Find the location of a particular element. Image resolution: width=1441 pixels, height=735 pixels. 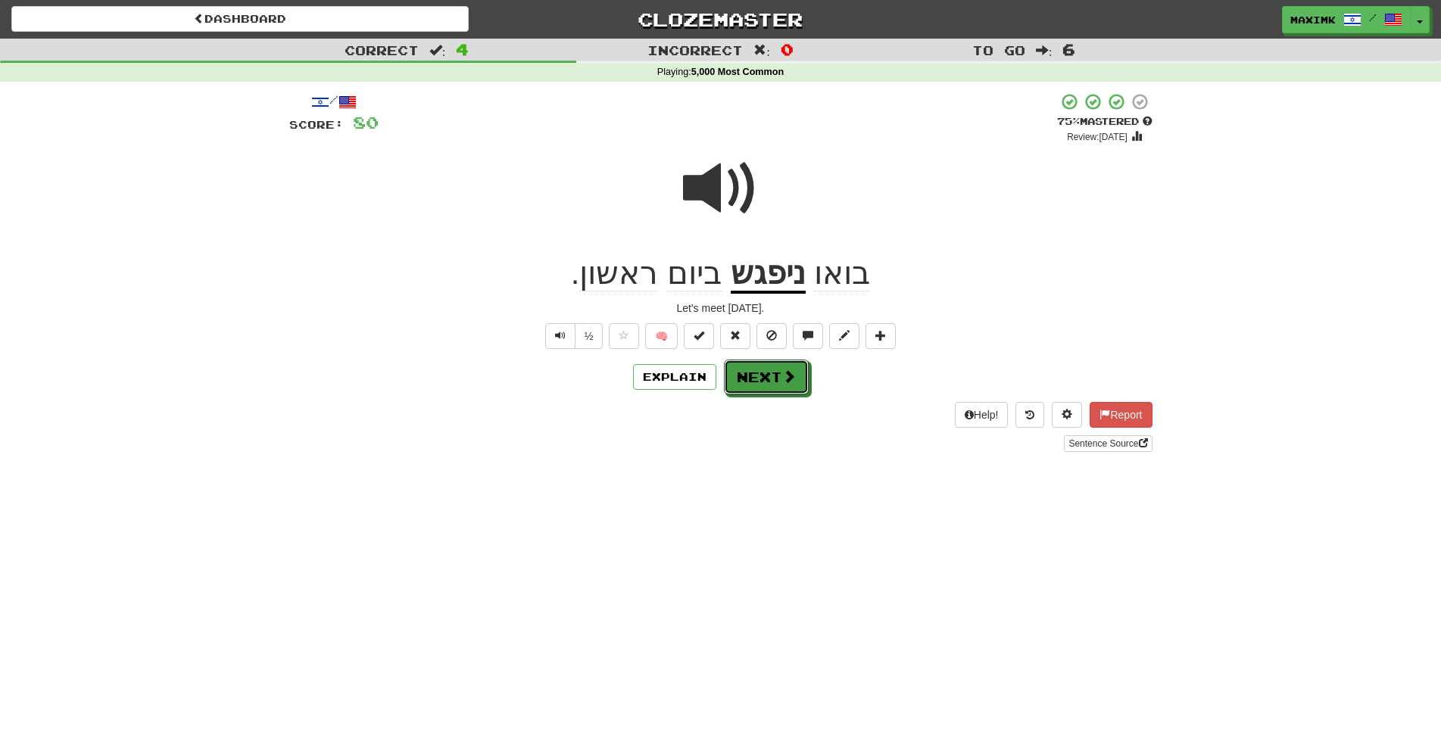

span: ראשון is located at coordinates (619, 273).